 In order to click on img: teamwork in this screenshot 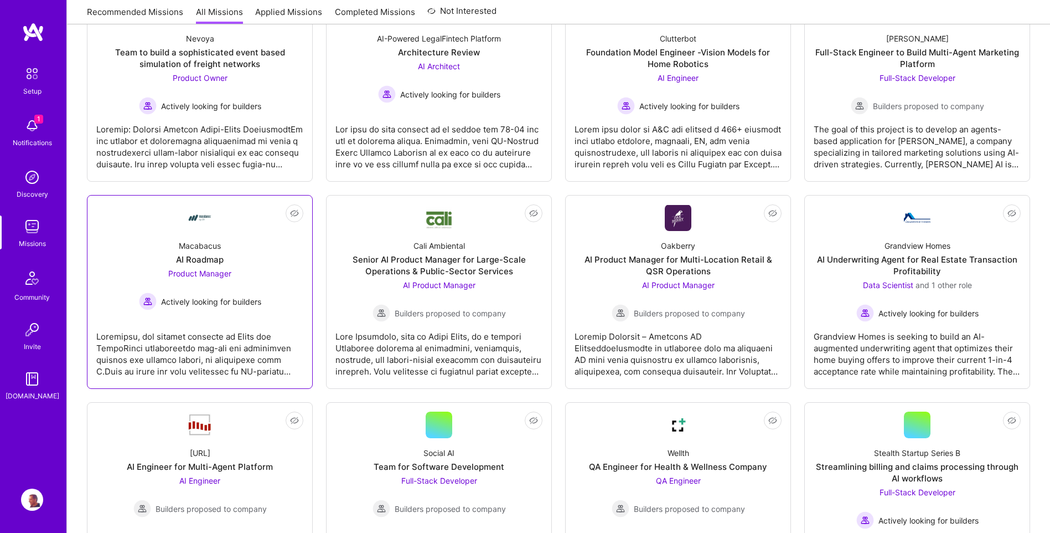, I will do `click(32, 226)`.